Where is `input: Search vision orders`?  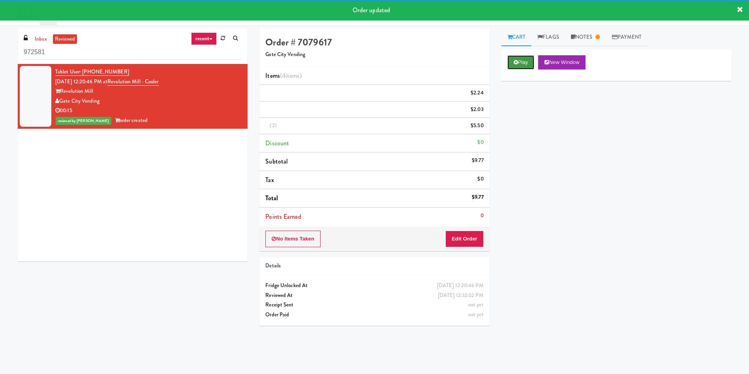
input: Search vision orders is located at coordinates (133, 52).